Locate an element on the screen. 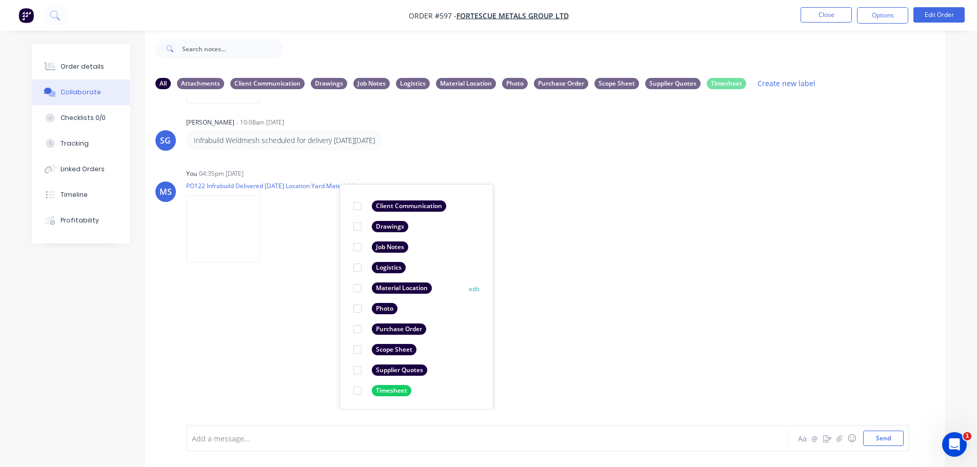 This screenshot has height=467, width=977. img: Factory is located at coordinates (26, 15).